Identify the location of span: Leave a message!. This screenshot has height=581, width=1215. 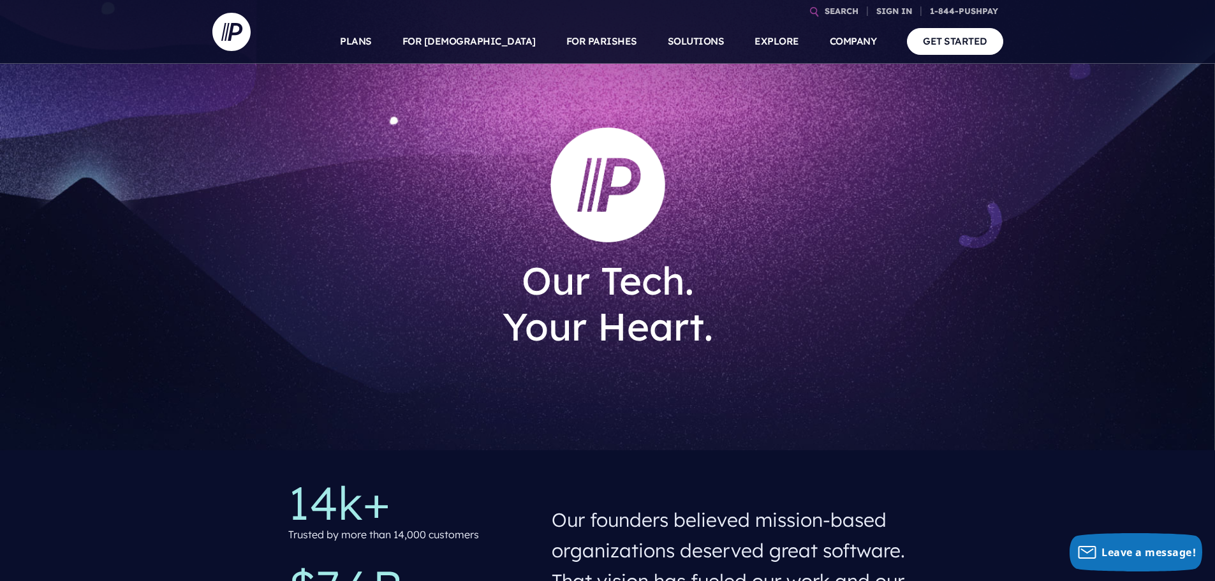
(1148, 552).